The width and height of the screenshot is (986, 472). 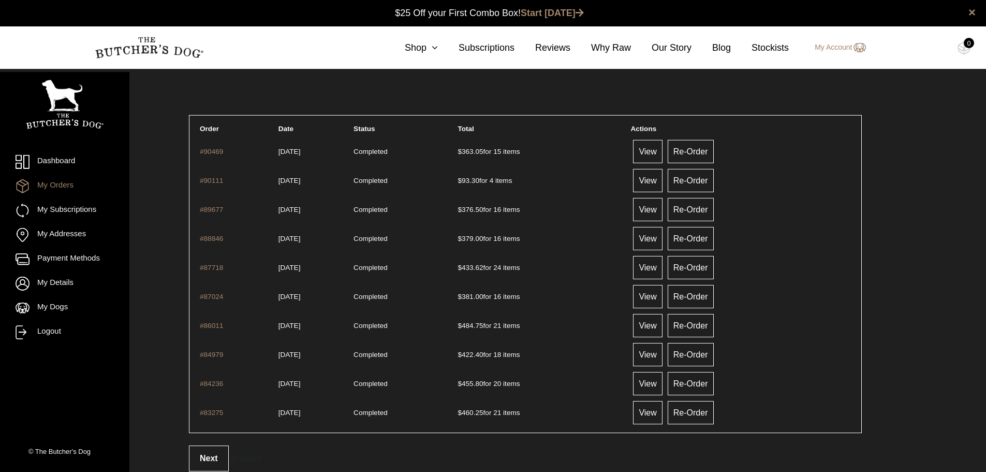 What do you see at coordinates (539, 354) in the screenshot?
I see `td: for 18 items` at bounding box center [539, 354].